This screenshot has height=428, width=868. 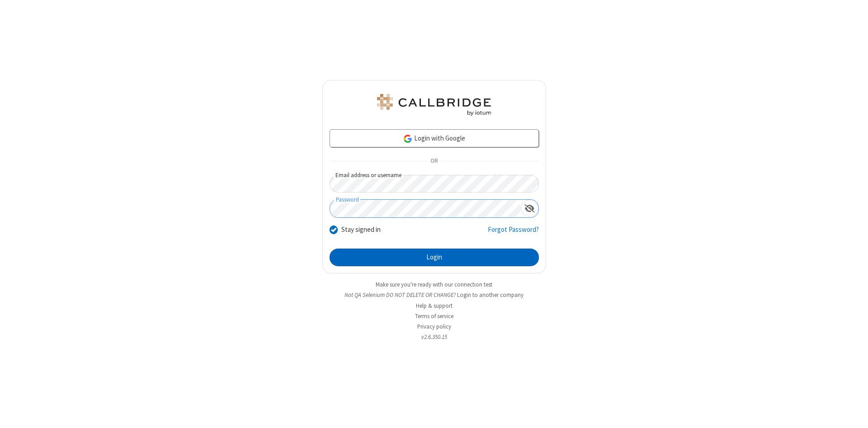 I want to click on a: Help & support, so click(x=434, y=306).